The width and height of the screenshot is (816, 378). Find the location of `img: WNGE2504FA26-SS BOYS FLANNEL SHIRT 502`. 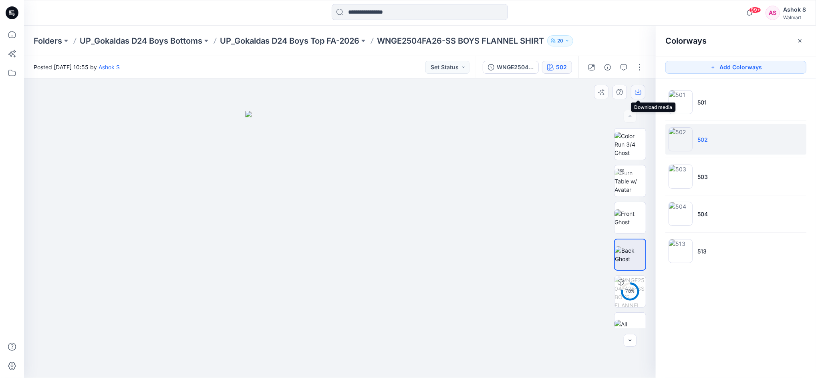

img: WNGE2504FA26-SS BOYS FLANNEL SHIRT 502 is located at coordinates (630, 292).